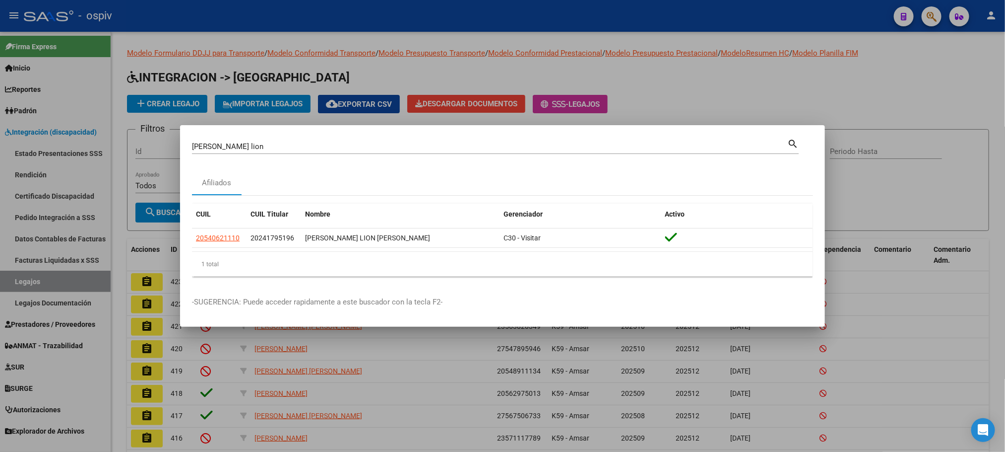  I want to click on datatable-header-cell: Gerenciador, so click(581, 214).